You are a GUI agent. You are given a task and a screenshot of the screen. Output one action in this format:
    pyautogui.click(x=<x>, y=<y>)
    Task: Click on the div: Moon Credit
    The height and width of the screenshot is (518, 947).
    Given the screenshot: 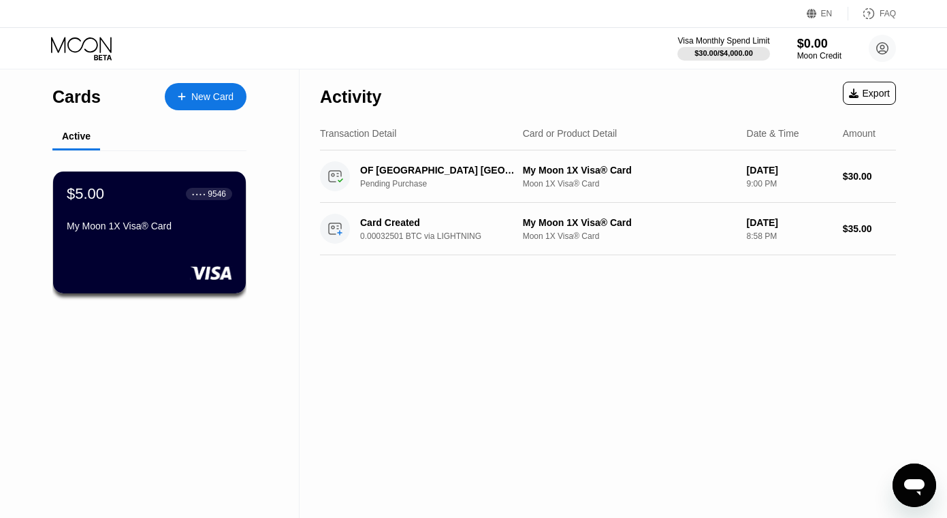 What is the action you would take?
    pyautogui.click(x=819, y=56)
    